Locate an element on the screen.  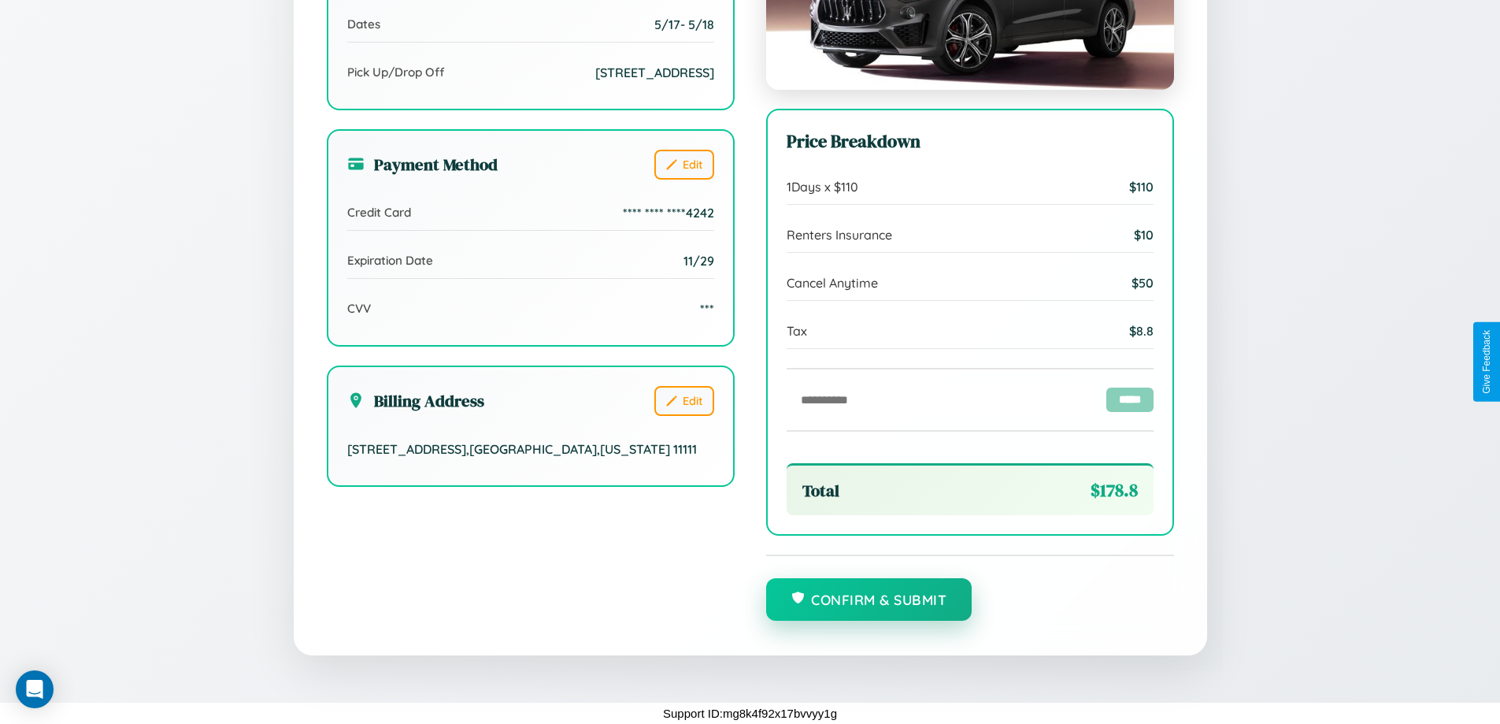
h3: Billing Address is located at coordinates (416, 400).